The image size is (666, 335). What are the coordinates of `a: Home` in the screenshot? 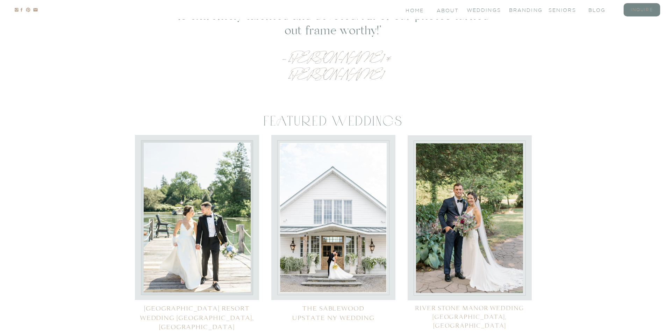 It's located at (415, 10).